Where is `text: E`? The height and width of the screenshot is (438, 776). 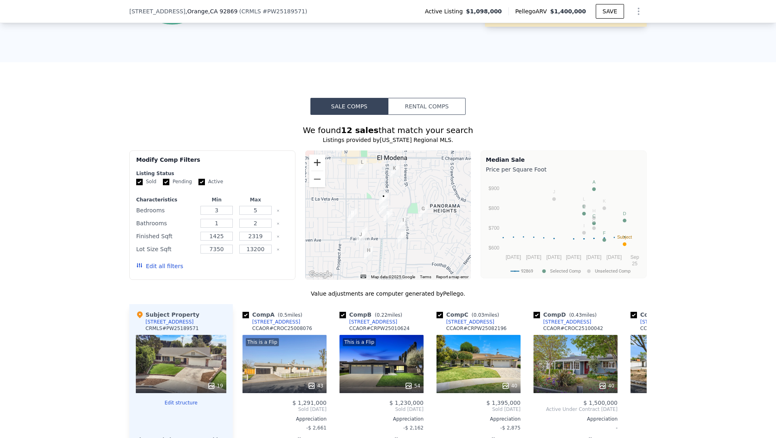
text: E is located at coordinates (584, 207).